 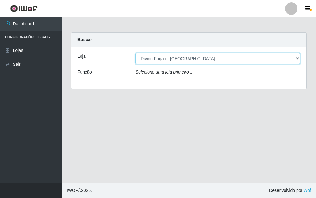 I want to click on label: Função, so click(x=85, y=72).